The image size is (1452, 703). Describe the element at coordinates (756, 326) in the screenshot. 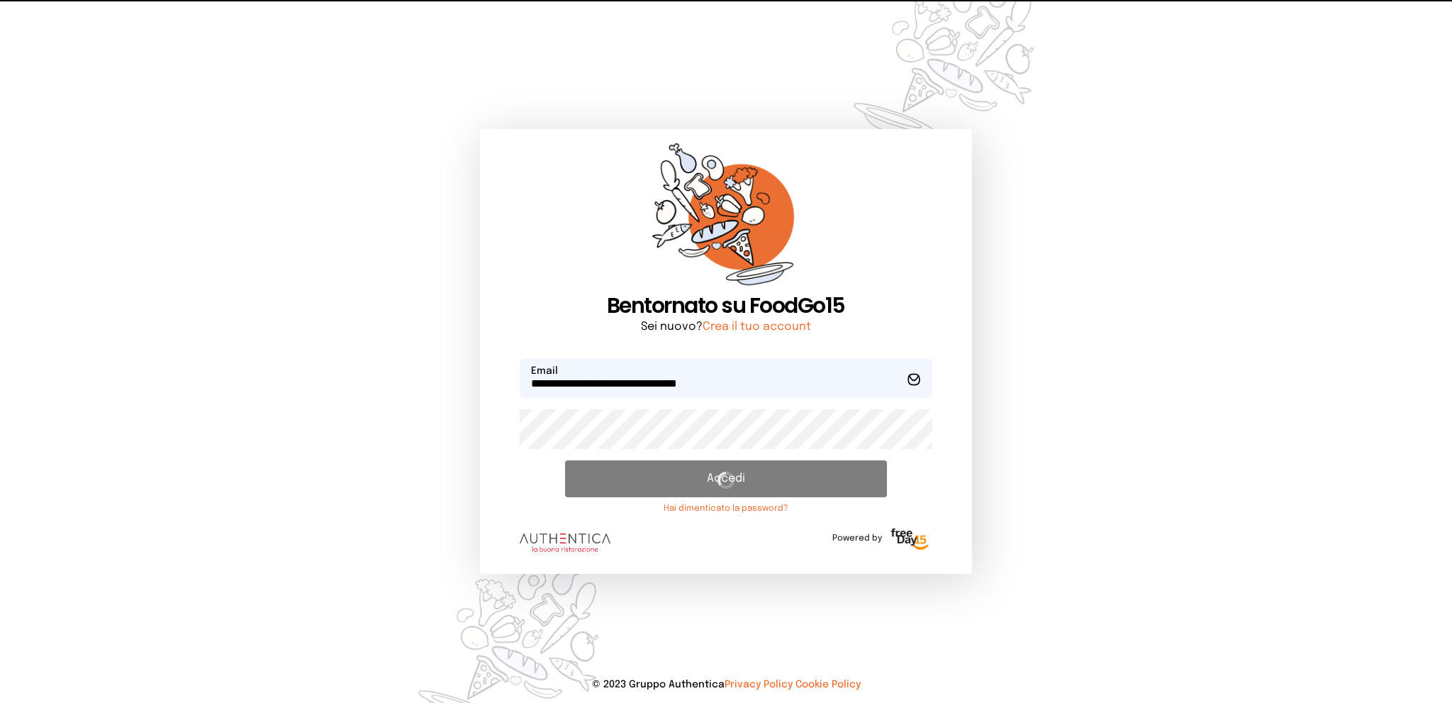

I see `a: Crea il tuo account` at that location.